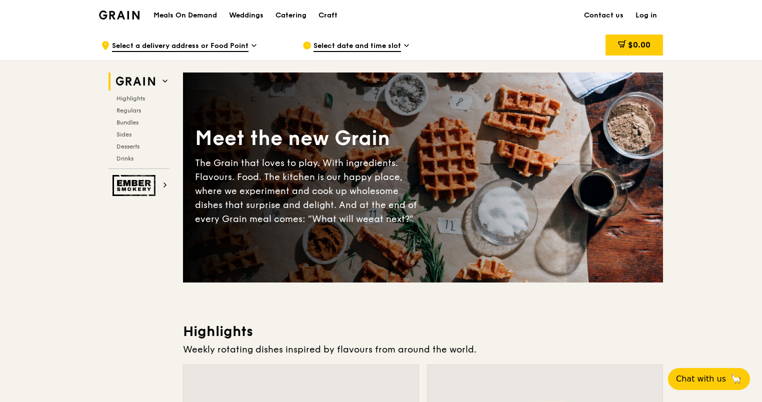 Image resolution: width=762 pixels, height=402 pixels. Describe the element at coordinates (357, 46) in the screenshot. I see `span: Select date and time slot` at that location.